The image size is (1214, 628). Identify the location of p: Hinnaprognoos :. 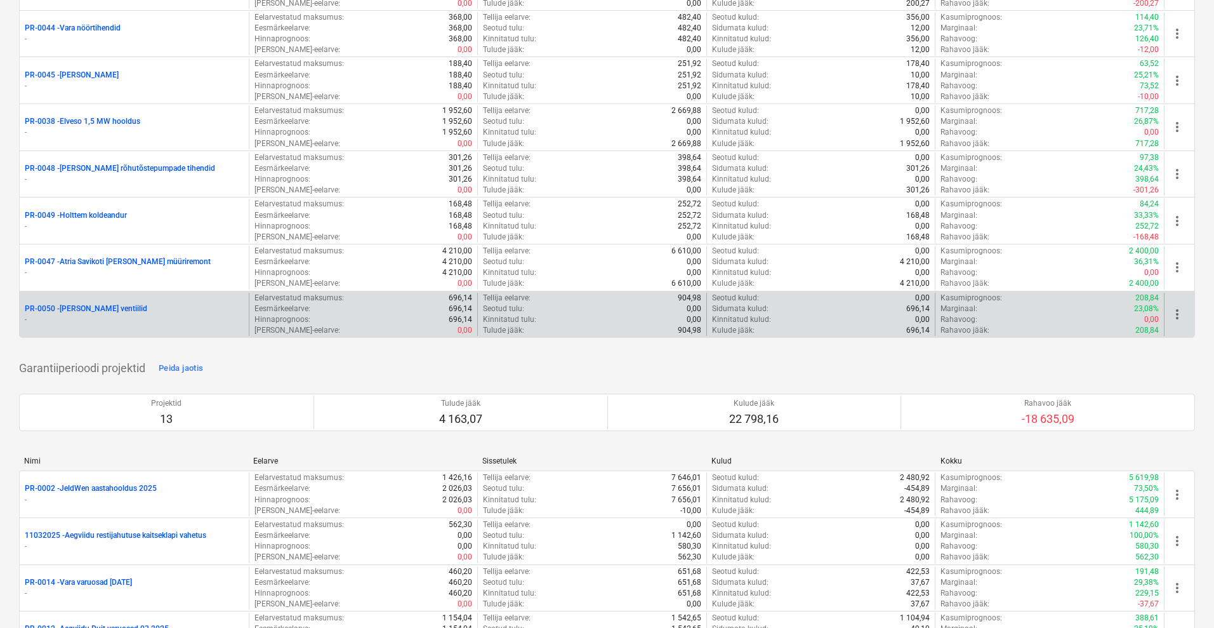
(282, 226).